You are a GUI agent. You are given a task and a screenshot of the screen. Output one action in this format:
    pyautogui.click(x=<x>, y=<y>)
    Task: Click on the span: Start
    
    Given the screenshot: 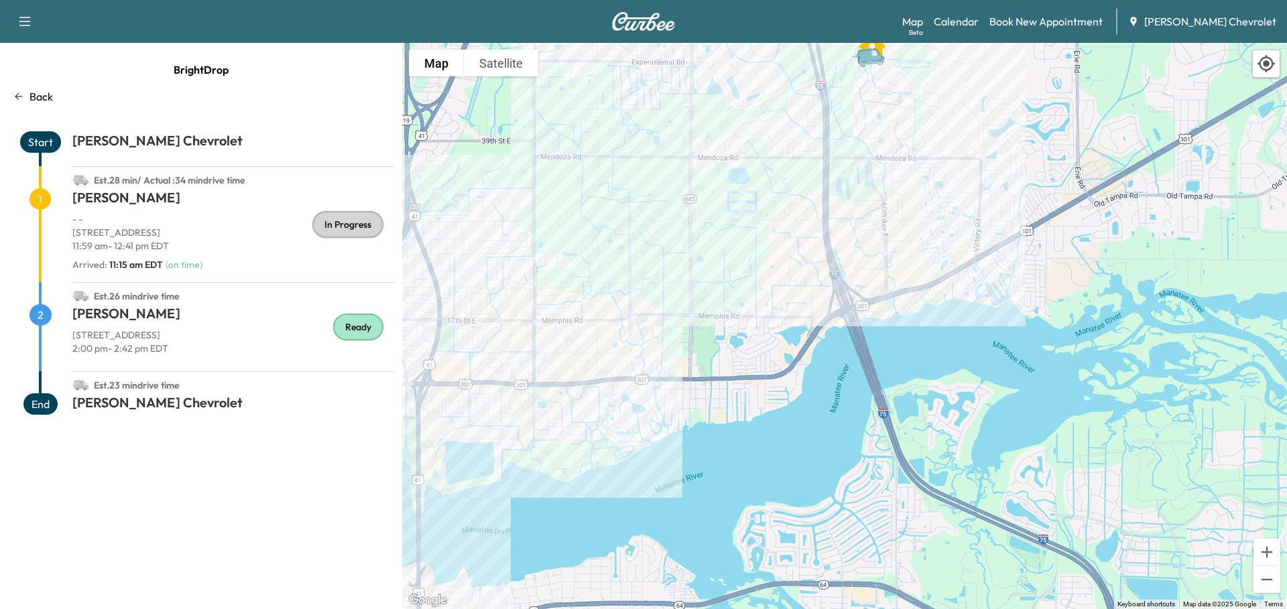 What is the action you would take?
    pyautogui.click(x=40, y=142)
    